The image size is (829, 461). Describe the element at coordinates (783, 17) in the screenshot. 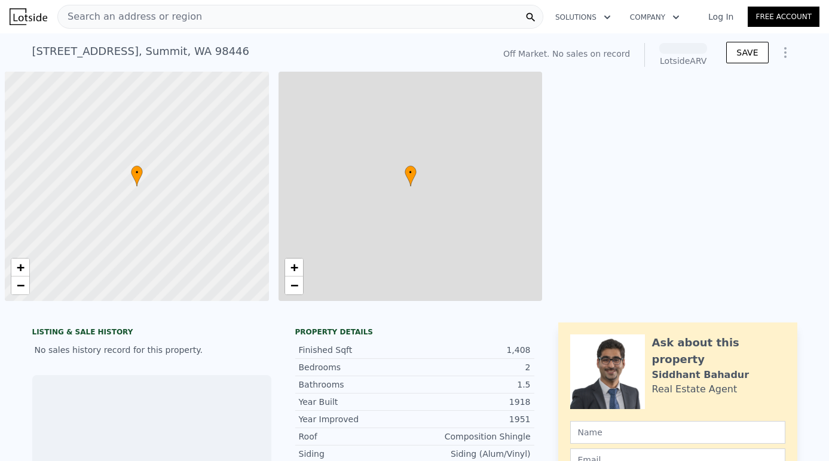

I see `a: Free Account` at that location.